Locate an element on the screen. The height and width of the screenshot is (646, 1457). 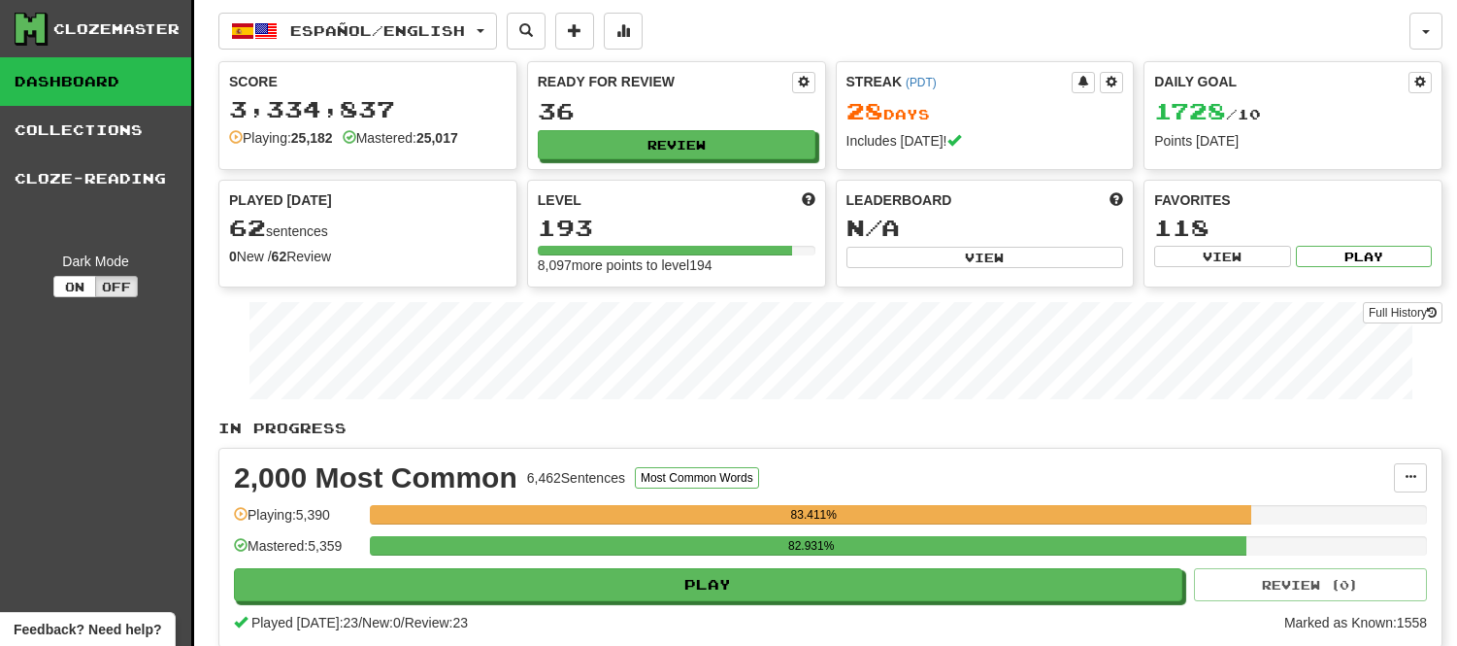
div: 83.411% is located at coordinates (814, 515).